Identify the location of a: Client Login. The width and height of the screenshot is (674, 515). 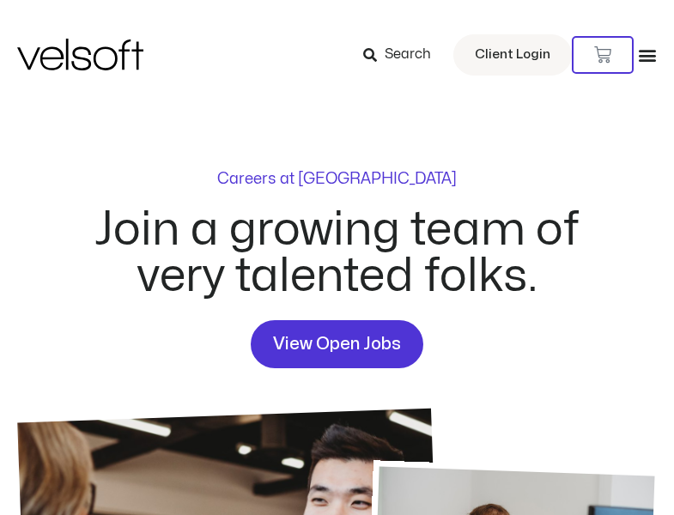
(513, 55).